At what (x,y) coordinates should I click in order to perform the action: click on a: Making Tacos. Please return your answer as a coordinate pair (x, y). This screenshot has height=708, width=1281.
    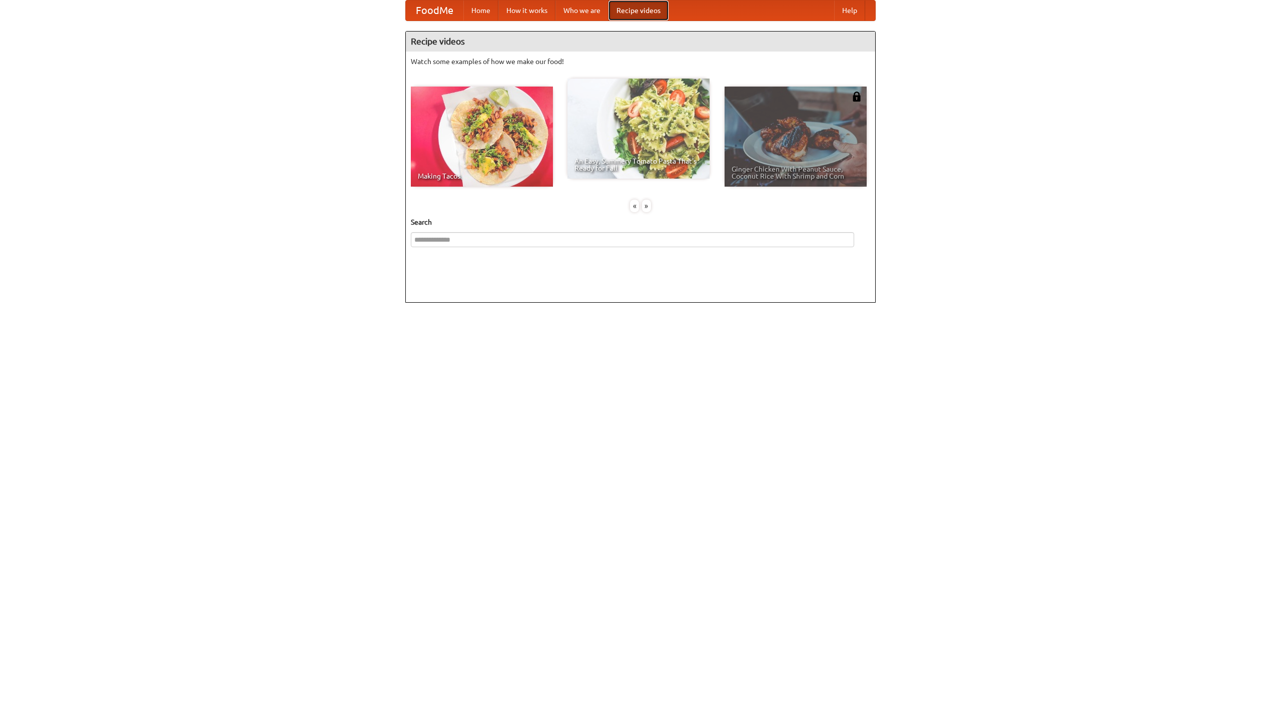
    Looking at the image, I should click on (482, 137).